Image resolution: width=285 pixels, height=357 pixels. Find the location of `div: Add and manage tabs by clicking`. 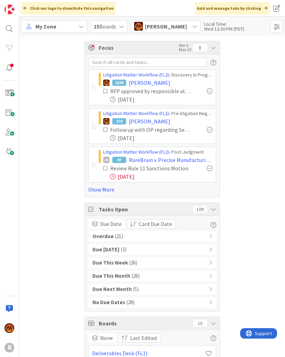

div: Add and manage tabs by clicking is located at coordinates (232, 8).